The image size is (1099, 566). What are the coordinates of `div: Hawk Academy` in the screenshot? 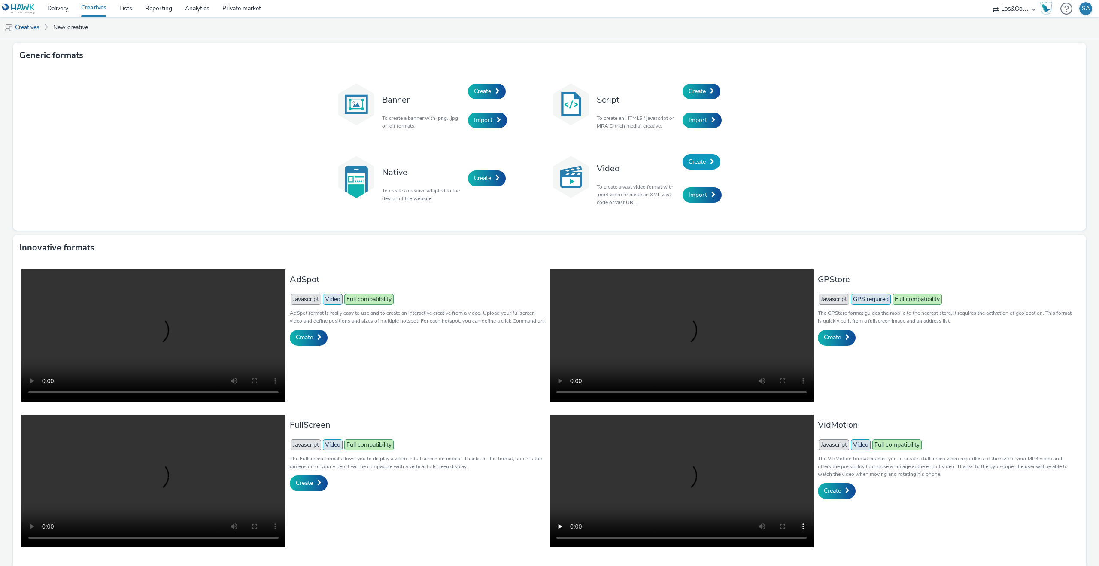 It's located at (1046, 9).